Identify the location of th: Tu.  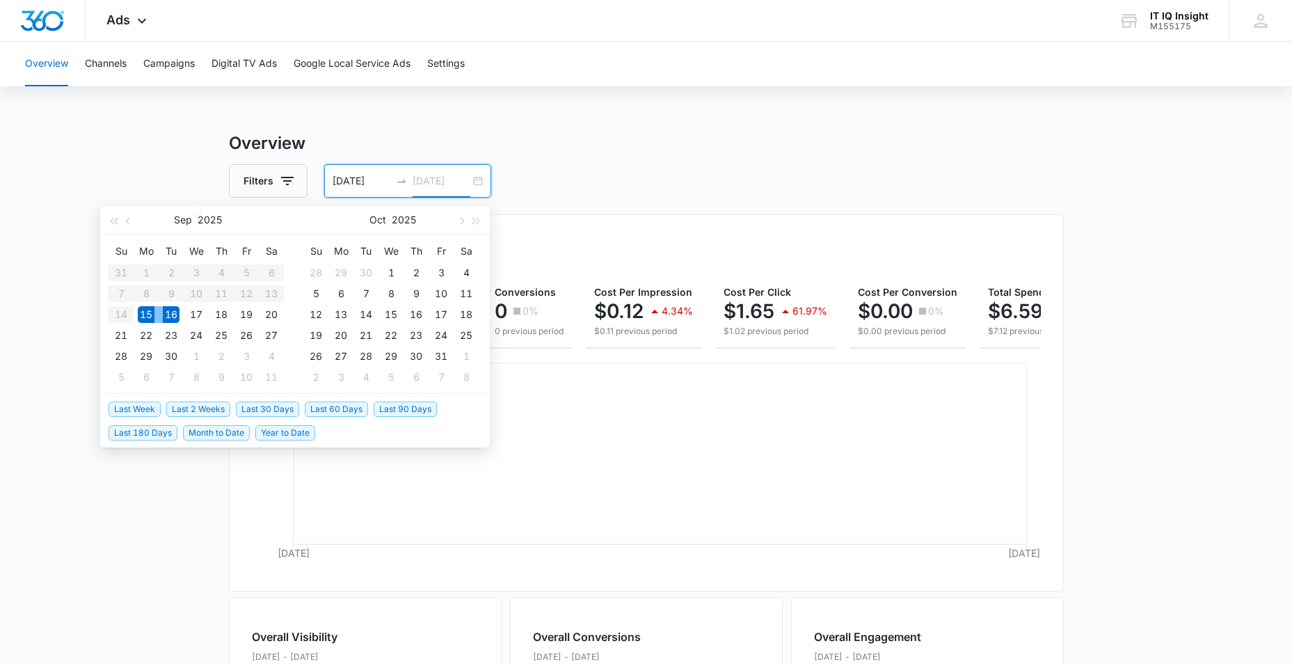
(366, 251).